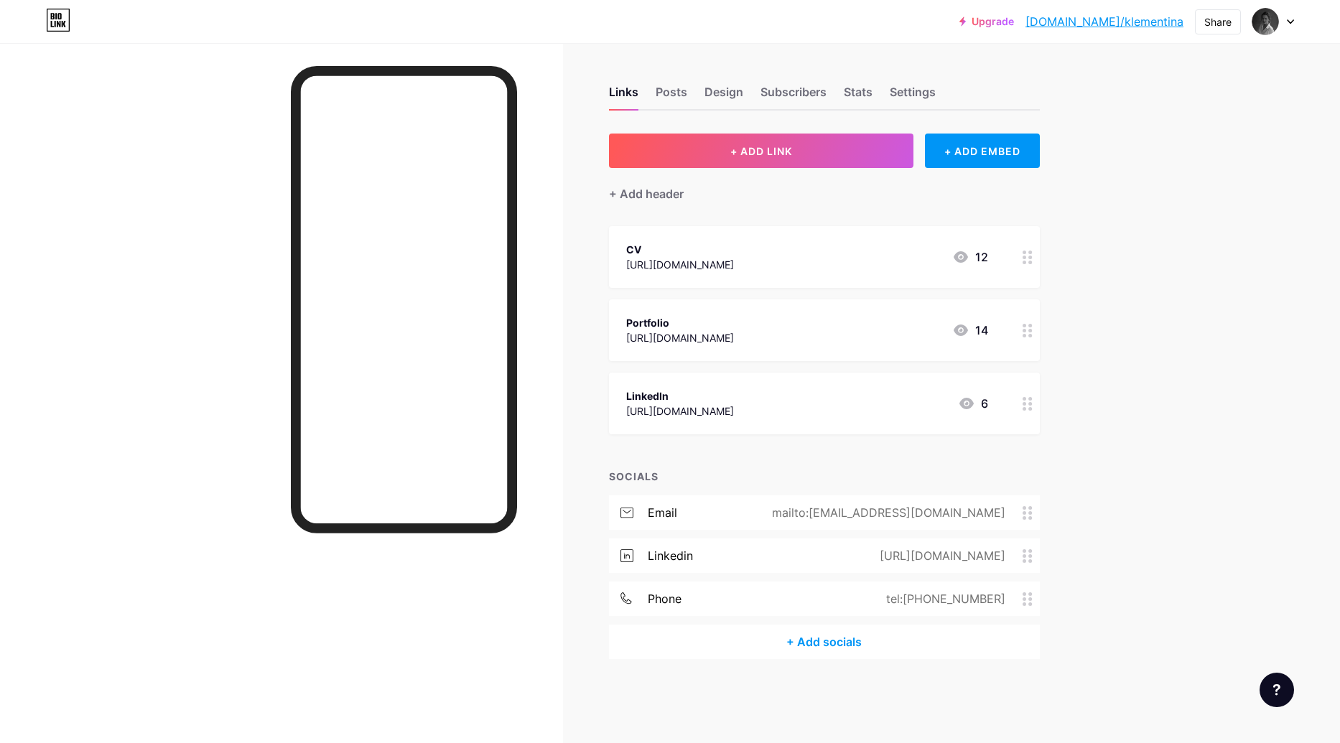 The height and width of the screenshot is (743, 1340). I want to click on div: LinkedIn, so click(680, 396).